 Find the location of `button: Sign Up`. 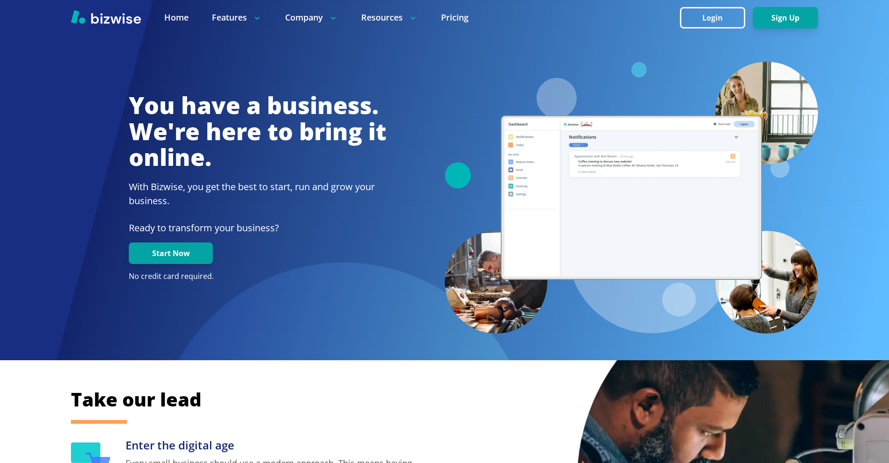

button: Sign Up is located at coordinates (786, 18).